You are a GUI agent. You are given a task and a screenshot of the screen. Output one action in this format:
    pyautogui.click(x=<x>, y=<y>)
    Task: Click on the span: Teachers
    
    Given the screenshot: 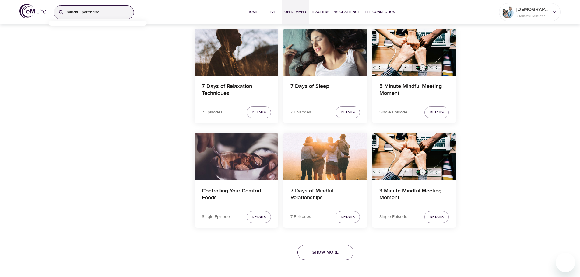 What is the action you would take?
    pyautogui.click(x=320, y=12)
    